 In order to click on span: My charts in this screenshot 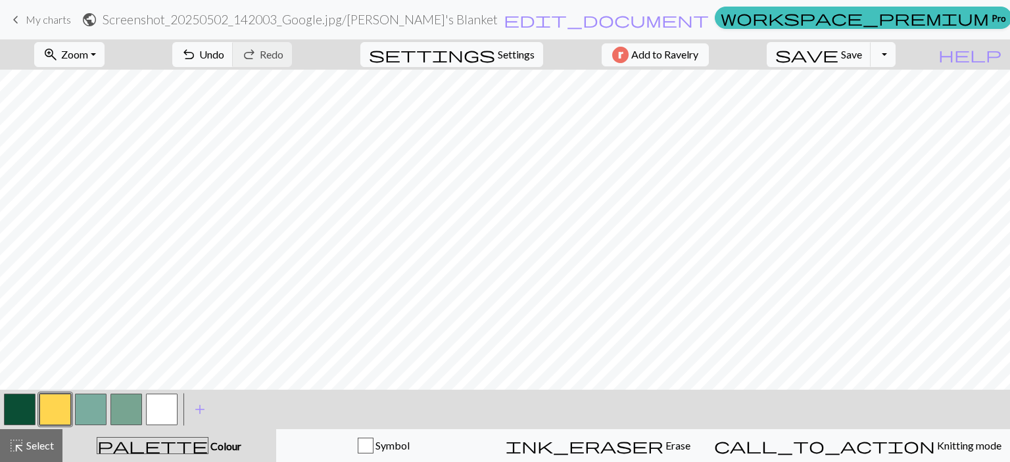, I will do `click(48, 19)`.